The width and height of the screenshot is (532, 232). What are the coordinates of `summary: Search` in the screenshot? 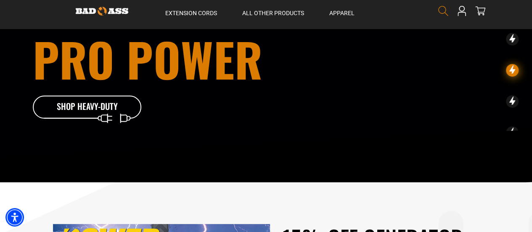 It's located at (443, 11).